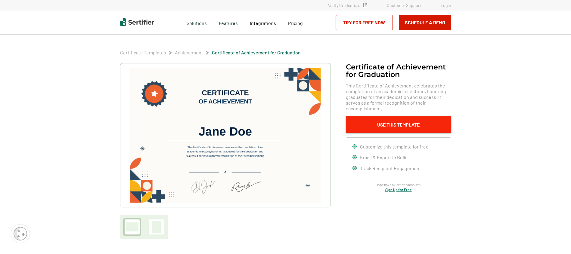 Image resolution: width=571 pixels, height=254 pixels. Describe the element at coordinates (348, 5) in the screenshot. I see `a: Verify Credentials` at that location.